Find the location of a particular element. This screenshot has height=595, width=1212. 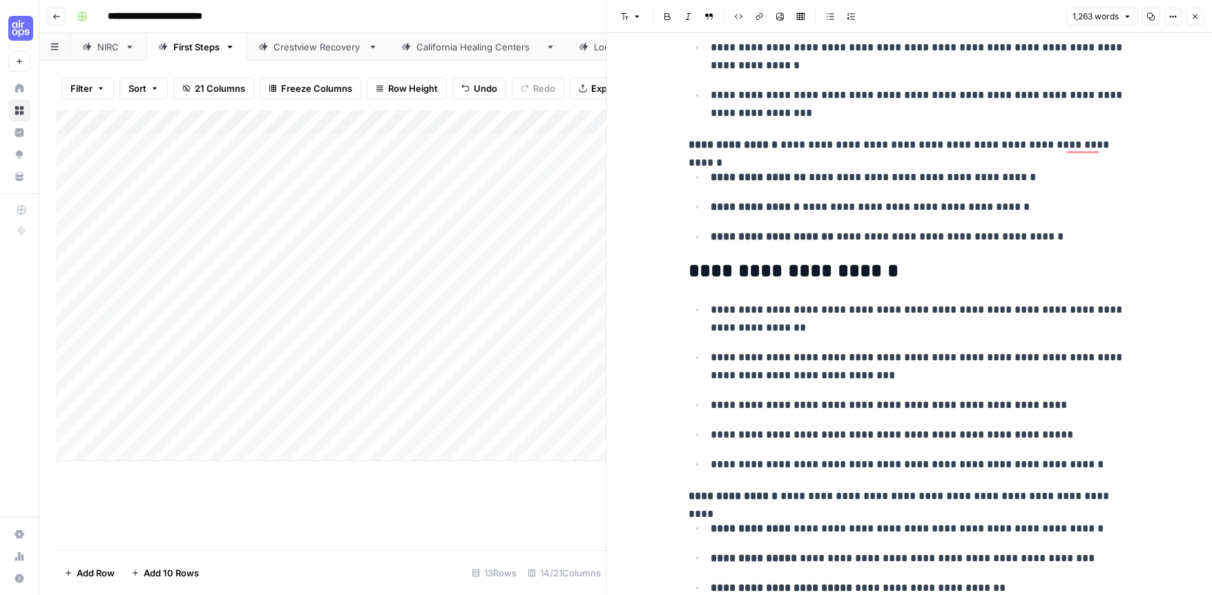

button: Undo is located at coordinates (479, 88).